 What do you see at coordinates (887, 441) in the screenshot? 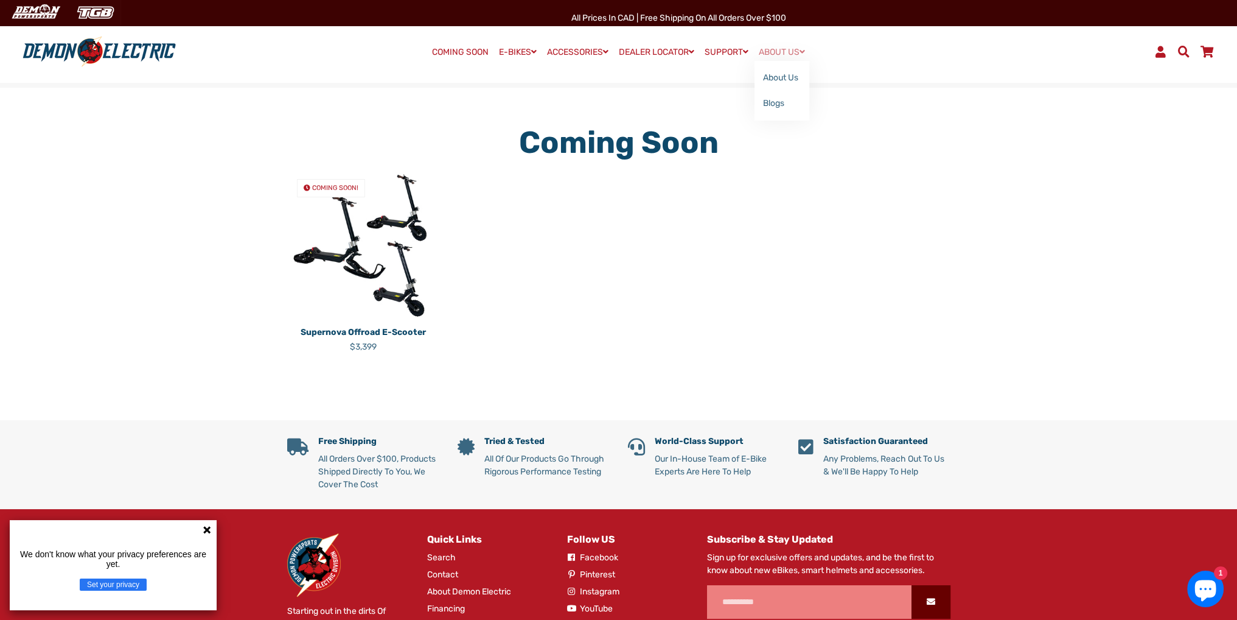
I see `h5: Satisfaction Guaranteed` at bounding box center [887, 441].